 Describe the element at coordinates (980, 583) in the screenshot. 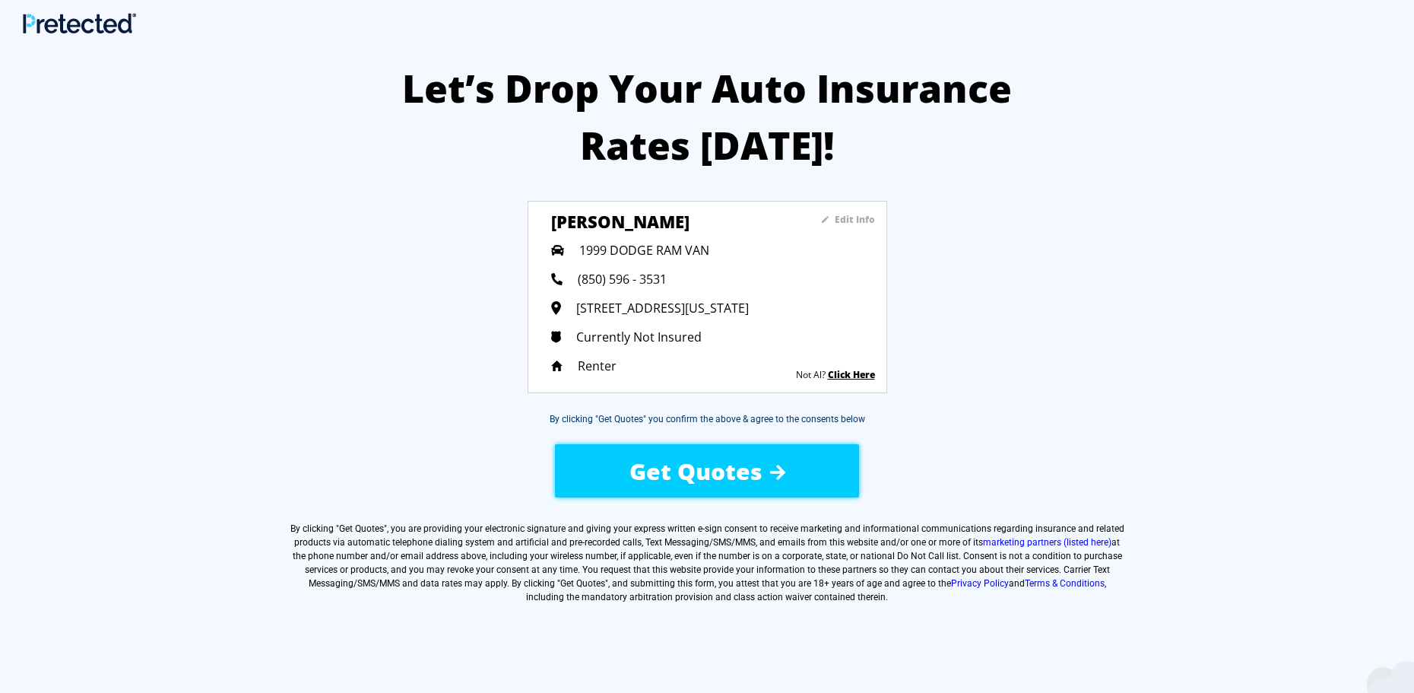

I see `a: Privacy Policy` at that location.